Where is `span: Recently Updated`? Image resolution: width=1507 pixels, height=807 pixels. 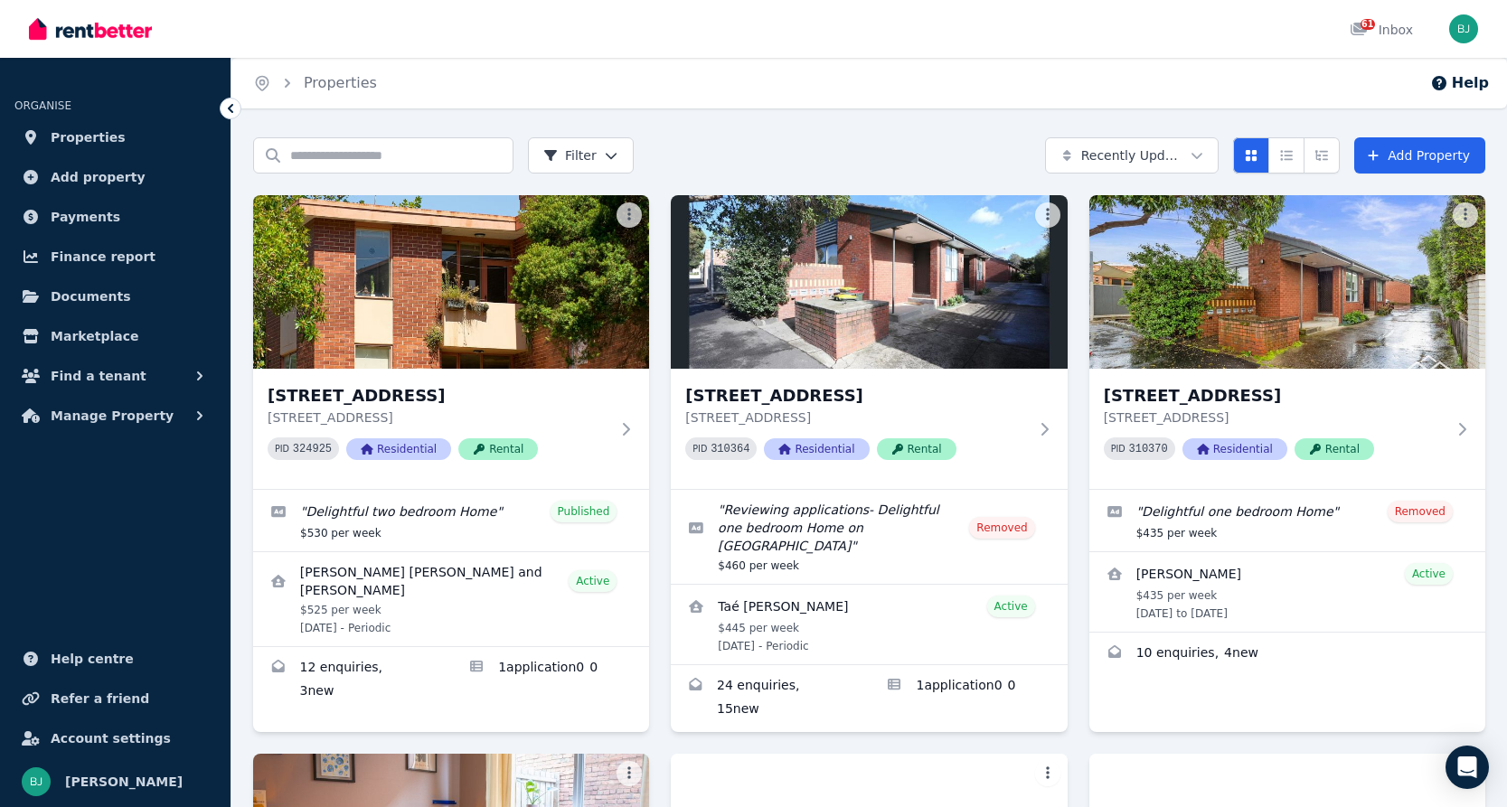 span: Recently Updated is located at coordinates (1132, 155).